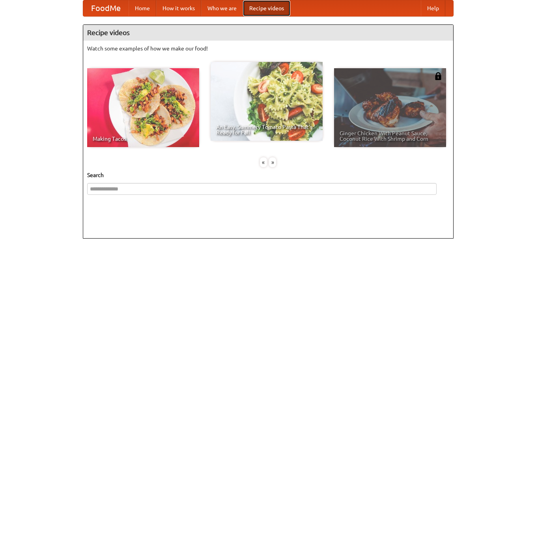 This screenshot has width=536, height=558. I want to click on a: Home, so click(142, 8).